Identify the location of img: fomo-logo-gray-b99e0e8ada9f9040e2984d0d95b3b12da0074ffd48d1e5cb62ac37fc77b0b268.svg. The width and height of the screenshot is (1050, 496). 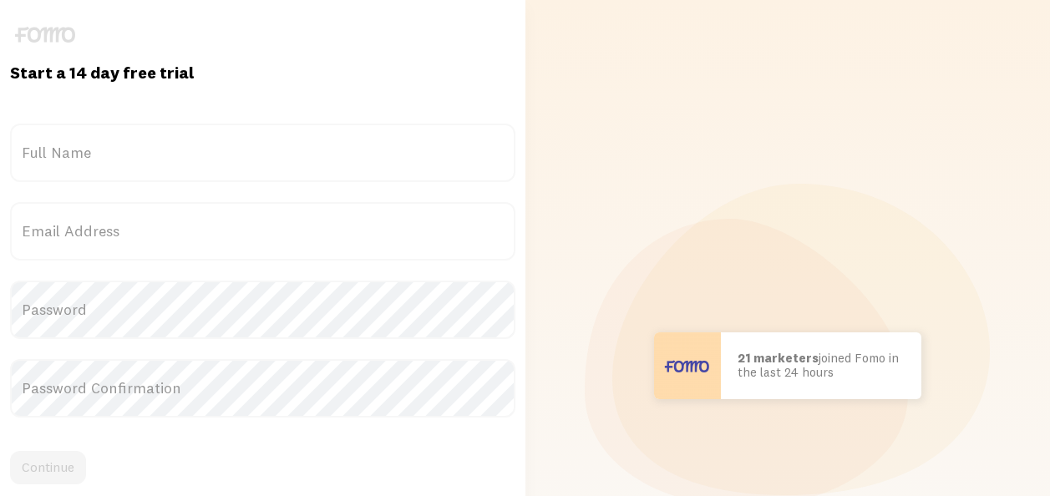
(45, 34).